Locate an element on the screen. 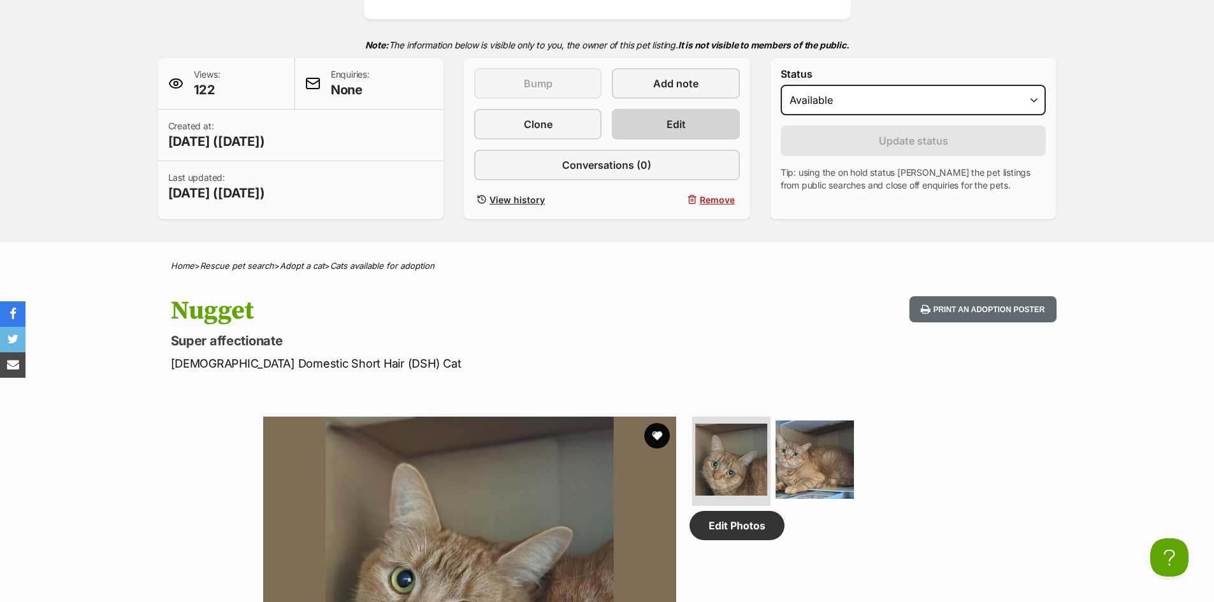 This screenshot has width=1214, height=602. a: Rescue pet search is located at coordinates (237, 266).